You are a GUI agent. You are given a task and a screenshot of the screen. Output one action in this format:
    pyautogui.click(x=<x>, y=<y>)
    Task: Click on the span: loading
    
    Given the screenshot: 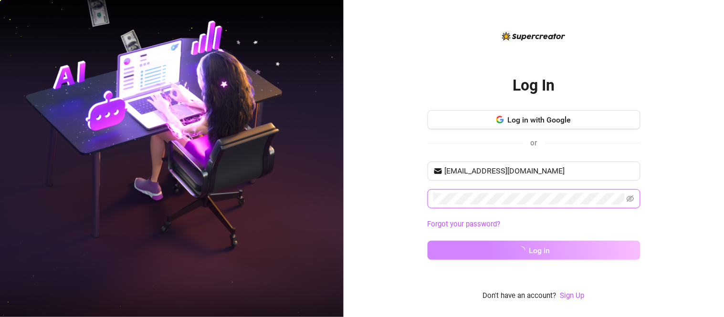 What is the action you would take?
    pyautogui.click(x=521, y=250)
    